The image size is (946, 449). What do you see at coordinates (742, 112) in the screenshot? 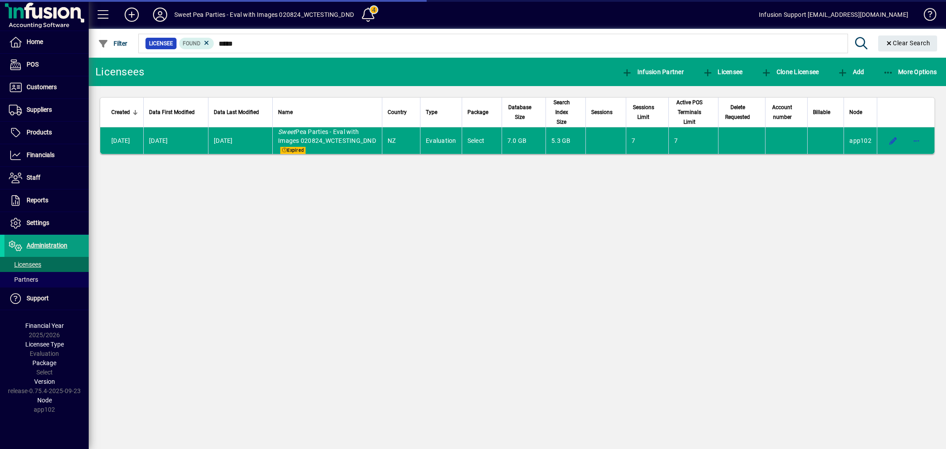
I see `div: Delete Requested` at bounding box center [742, 112].